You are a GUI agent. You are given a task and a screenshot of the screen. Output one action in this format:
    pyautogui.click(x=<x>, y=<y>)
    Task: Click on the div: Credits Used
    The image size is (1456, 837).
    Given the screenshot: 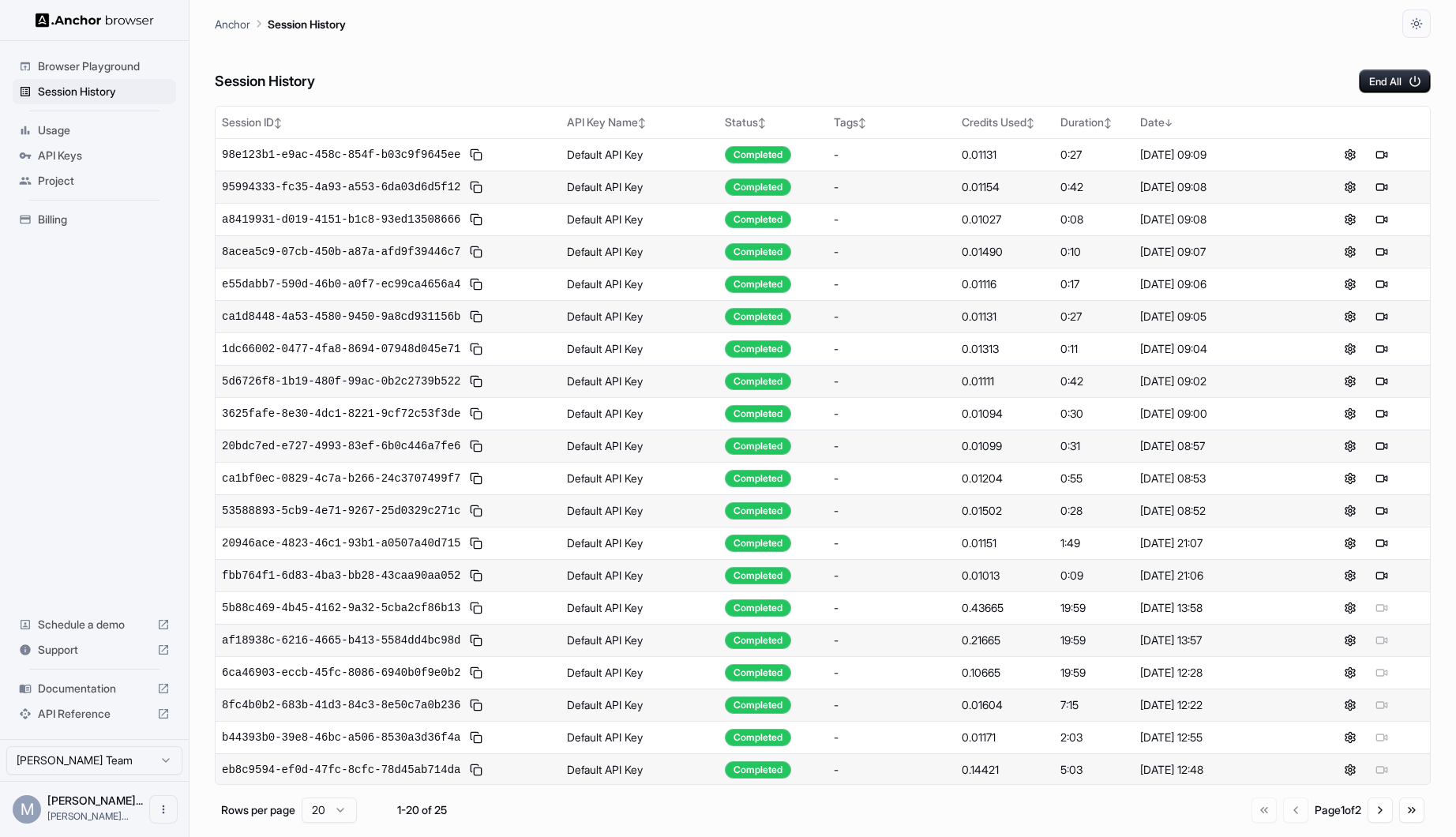 What is the action you would take?
    pyautogui.click(x=1004, y=123)
    